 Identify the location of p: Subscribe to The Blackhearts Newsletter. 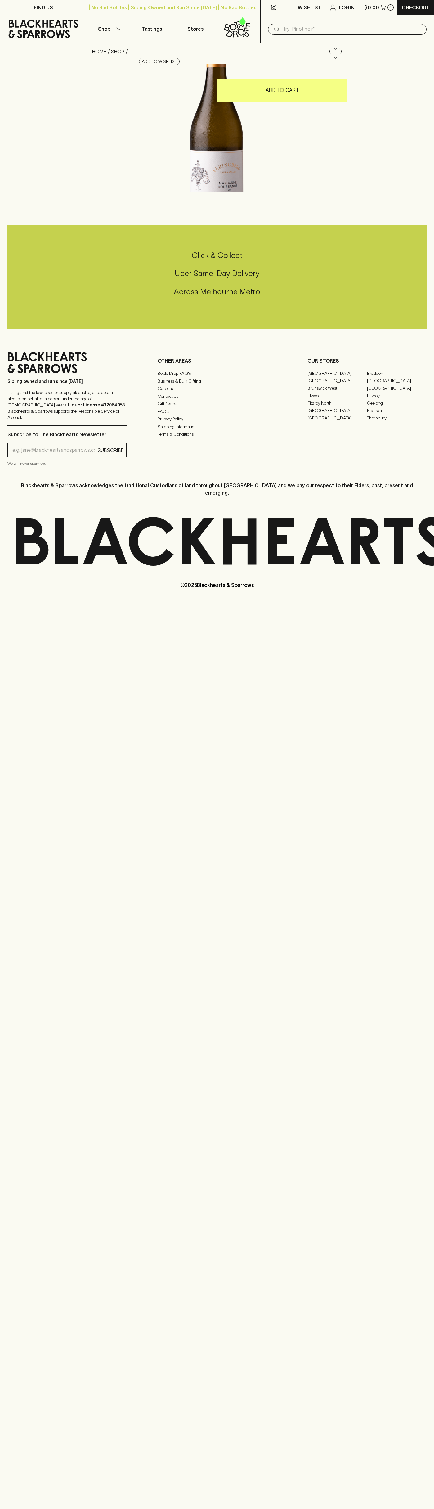
(67, 434).